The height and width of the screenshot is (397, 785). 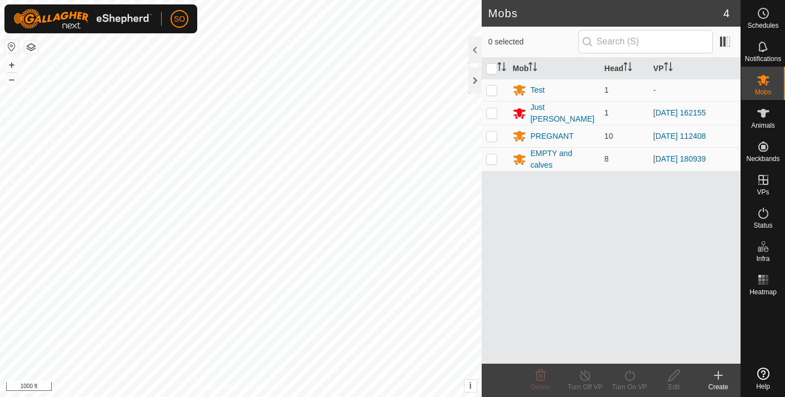 What do you see at coordinates (217, 388) in the screenshot?
I see `a: Privacy Policy` at bounding box center [217, 388].